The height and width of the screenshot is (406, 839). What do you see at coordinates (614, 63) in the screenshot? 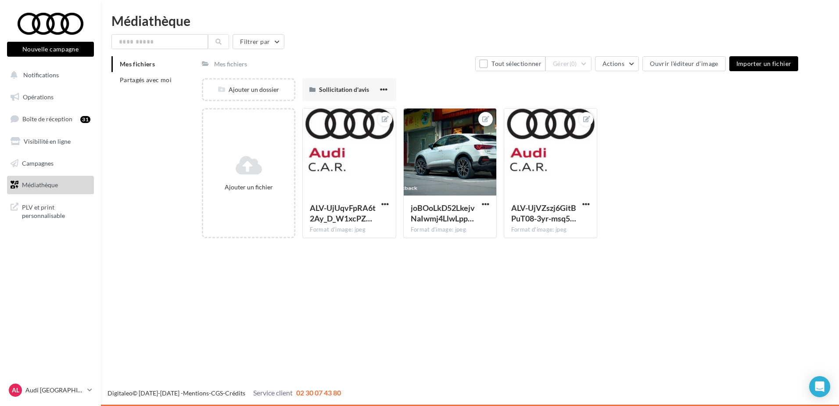
I see `span: Actions` at bounding box center [614, 63].